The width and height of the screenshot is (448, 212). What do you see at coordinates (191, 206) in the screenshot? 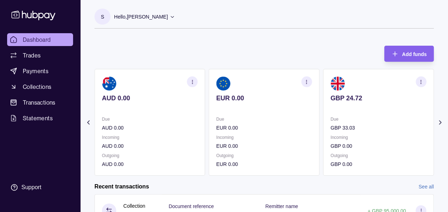
I see `p: Document reference` at bounding box center [191, 206].